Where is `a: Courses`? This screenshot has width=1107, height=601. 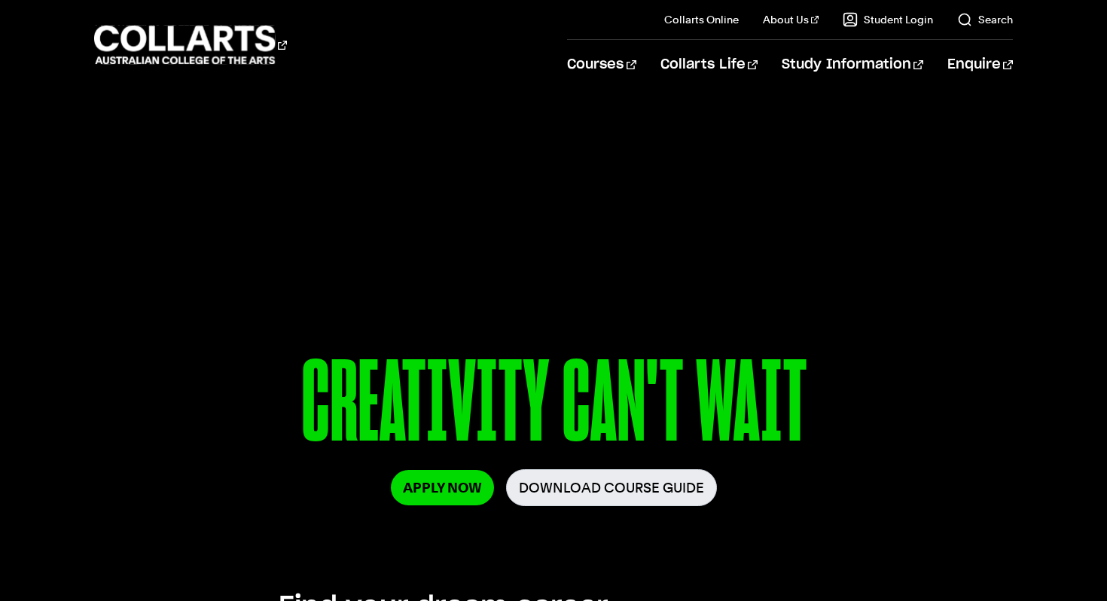 a: Courses is located at coordinates (601, 65).